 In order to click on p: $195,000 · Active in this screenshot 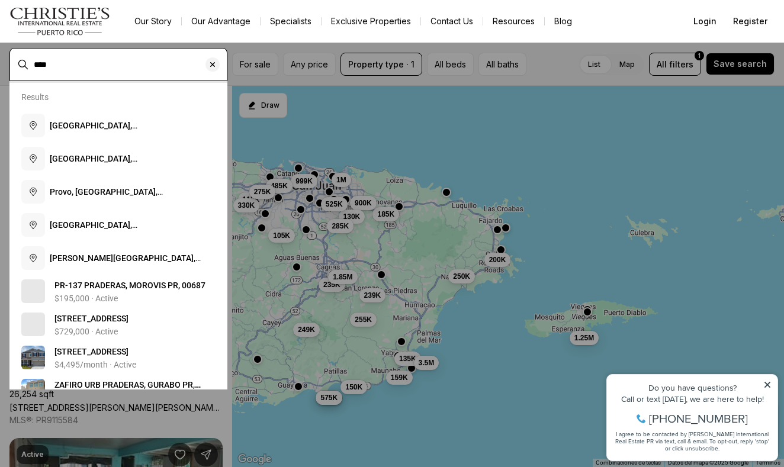, I will do `click(86, 298)`.